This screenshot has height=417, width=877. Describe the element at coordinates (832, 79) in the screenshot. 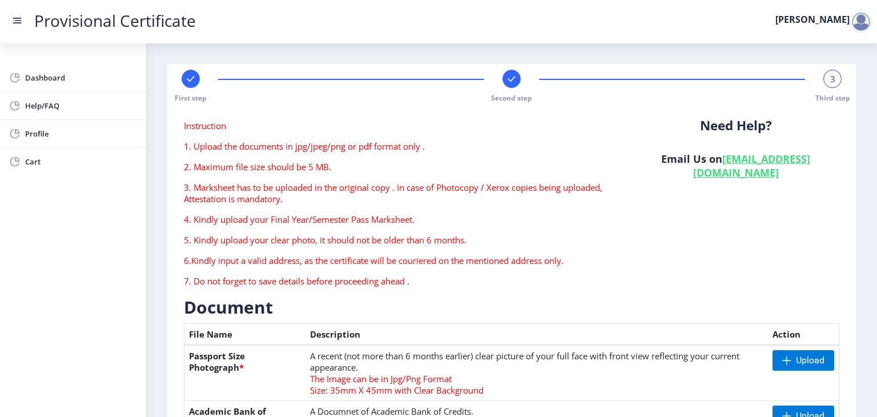

I see `span: 3` at that location.